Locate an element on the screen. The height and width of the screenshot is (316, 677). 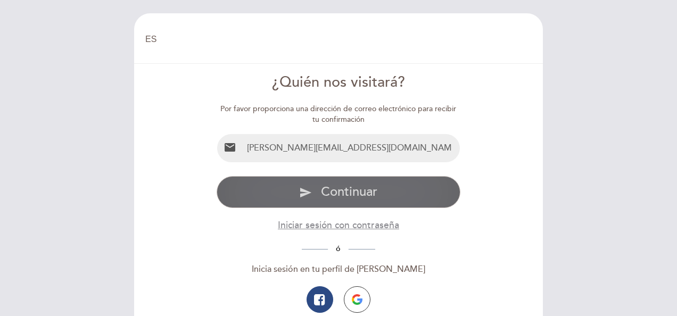
div: Por favor proporciona una dirección de correo electrónico para recibir tu confirmación is located at coordinates (338, 114).